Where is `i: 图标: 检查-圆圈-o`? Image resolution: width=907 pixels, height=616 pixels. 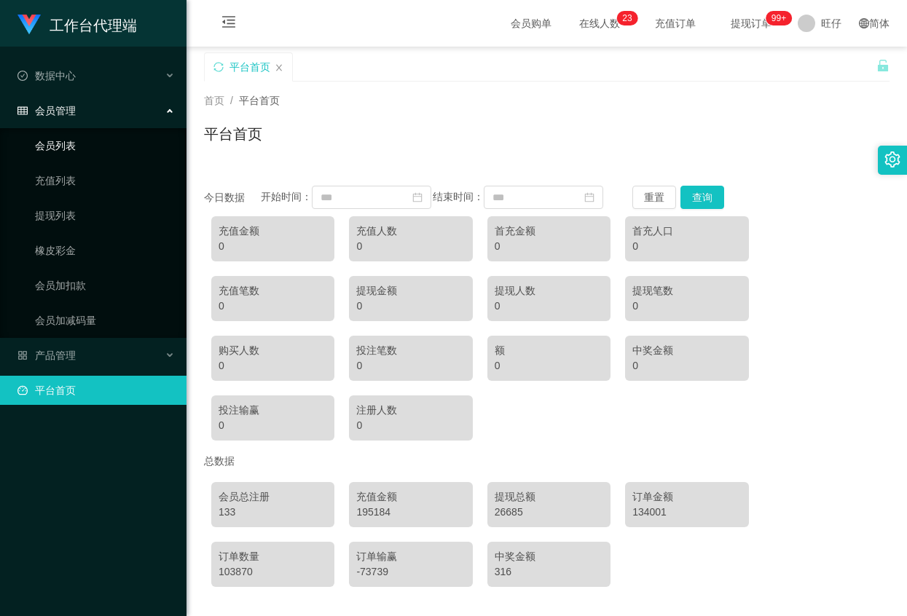 i: 图标: 检查-圆圈-o is located at coordinates (23, 76).